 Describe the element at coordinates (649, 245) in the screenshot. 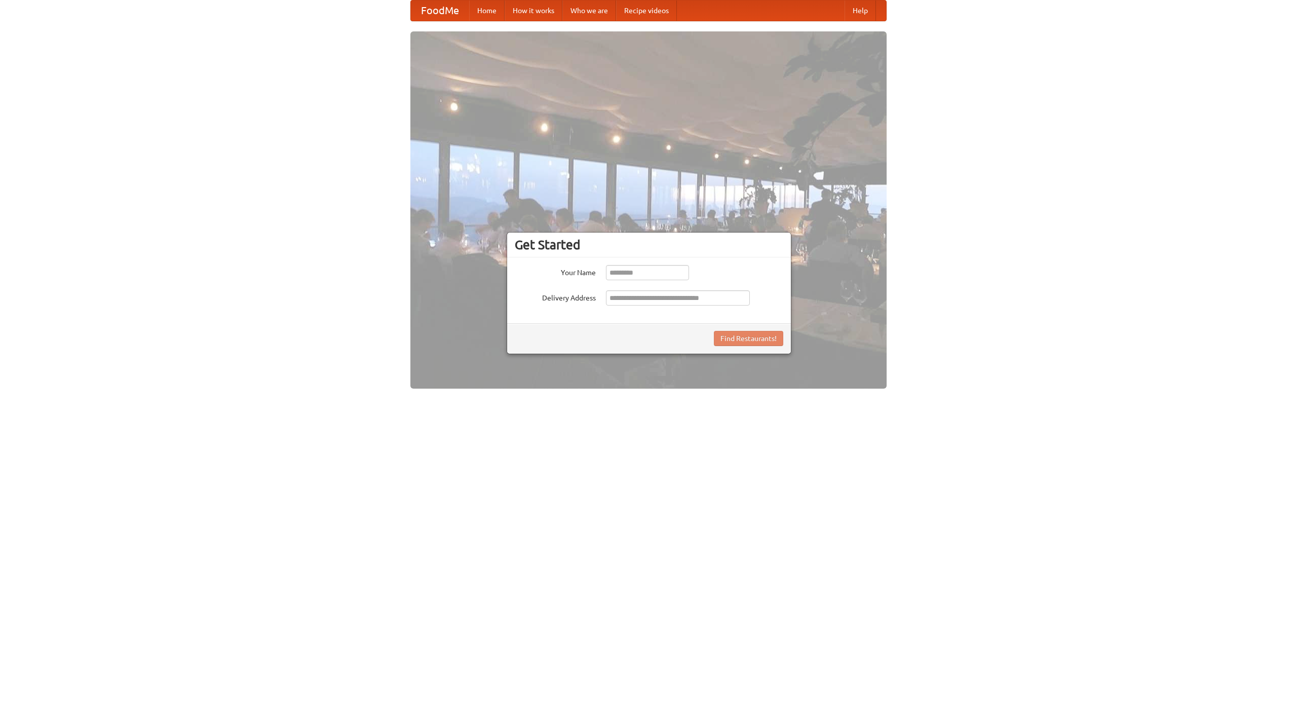

I see `h3: Get Started` at that location.